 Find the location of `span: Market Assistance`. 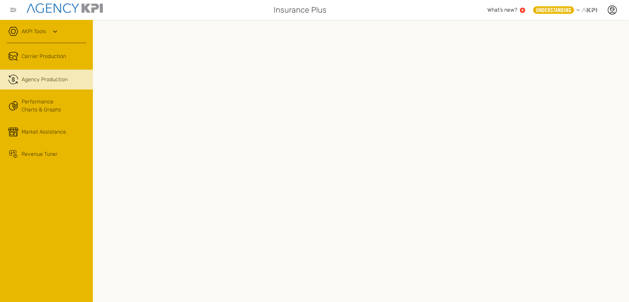

span: Market Assistance is located at coordinates (44, 132).